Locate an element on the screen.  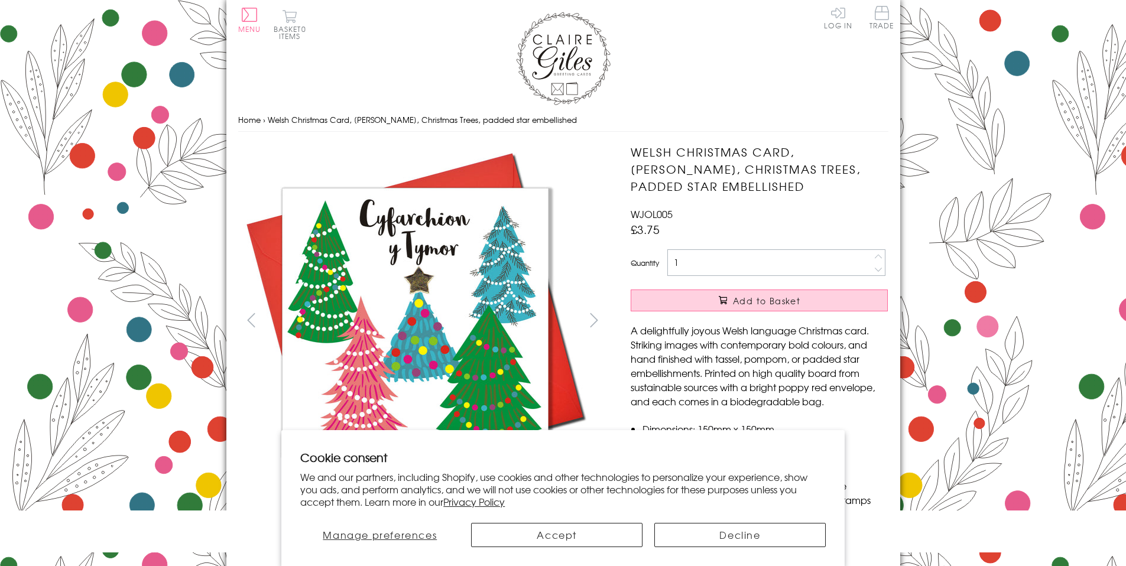
button: Accept is located at coordinates (557, 535).